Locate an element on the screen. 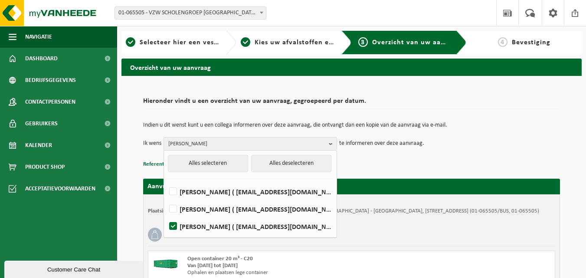 Image resolution: width=586 pixels, height=278 pixels. span: Dashboard is located at coordinates (41, 59).